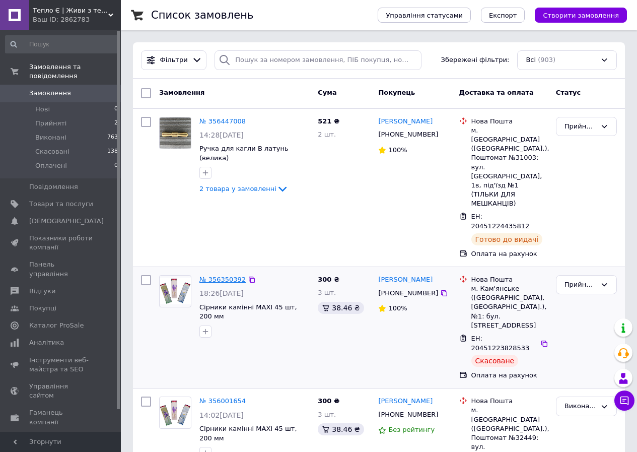 This screenshot has height=452, width=637. Describe the element at coordinates (318, 60) in the screenshot. I see `input: Пошук за номером замовлення, ПІБ покупця, номером телефону, Email, номером накладної` at that location.